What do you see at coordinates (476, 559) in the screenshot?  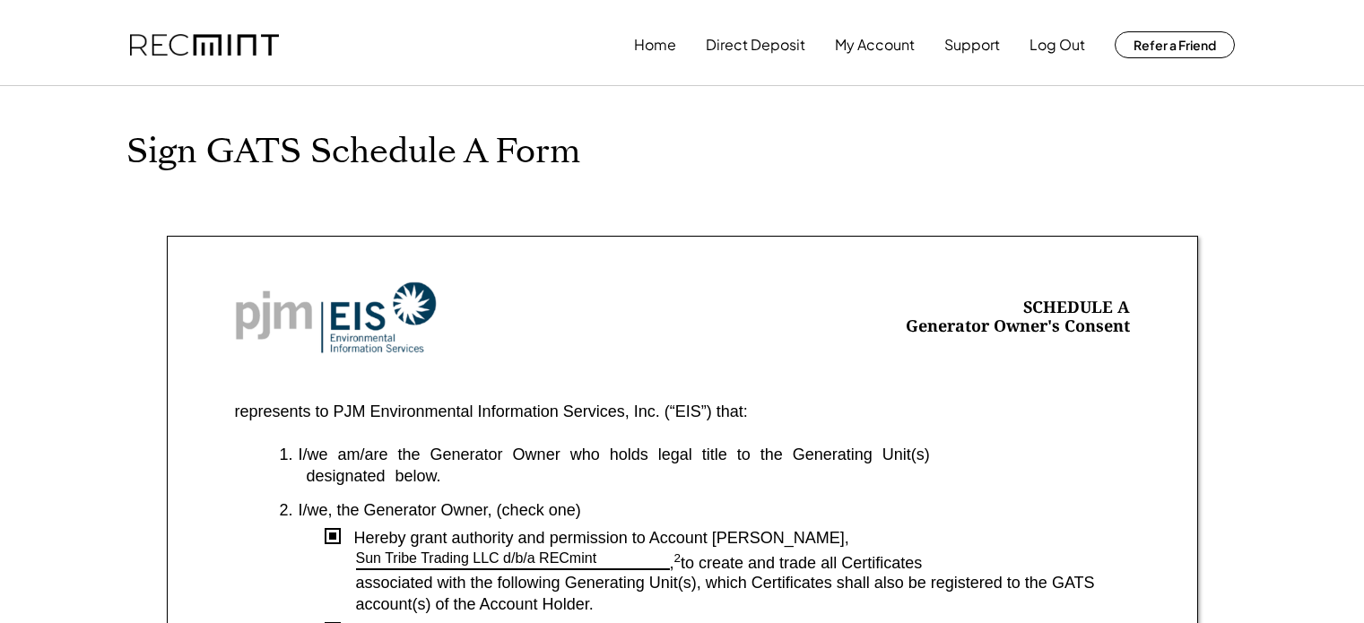 I see `div: Sun Tribe Trading LLC d/b/a RECmint` at bounding box center [476, 559].